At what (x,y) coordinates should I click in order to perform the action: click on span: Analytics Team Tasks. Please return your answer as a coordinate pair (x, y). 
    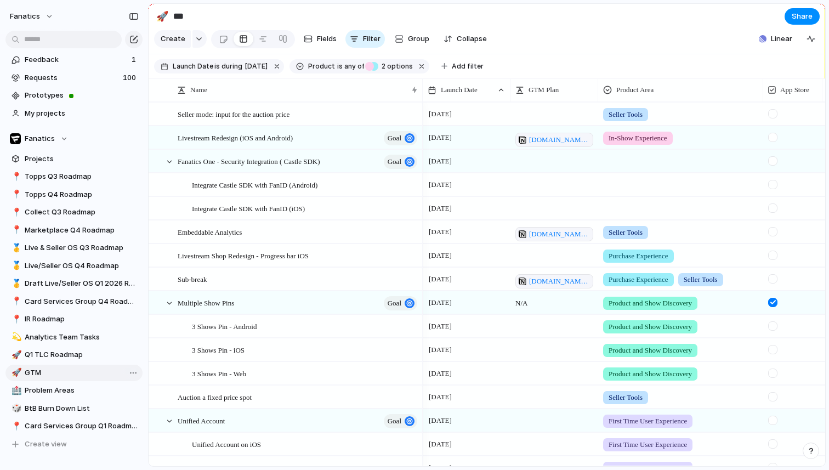
    Looking at the image, I should click on (82, 337).